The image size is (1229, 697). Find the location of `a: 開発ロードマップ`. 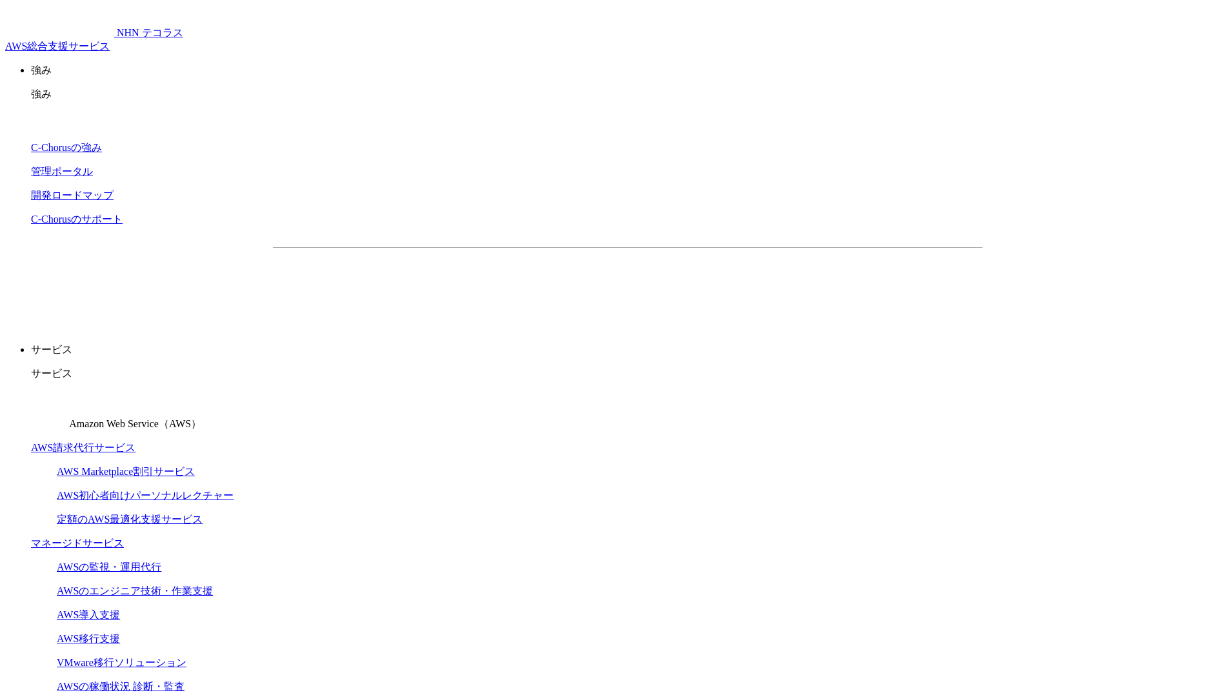

a: 開発ロードマップ is located at coordinates (72, 195).